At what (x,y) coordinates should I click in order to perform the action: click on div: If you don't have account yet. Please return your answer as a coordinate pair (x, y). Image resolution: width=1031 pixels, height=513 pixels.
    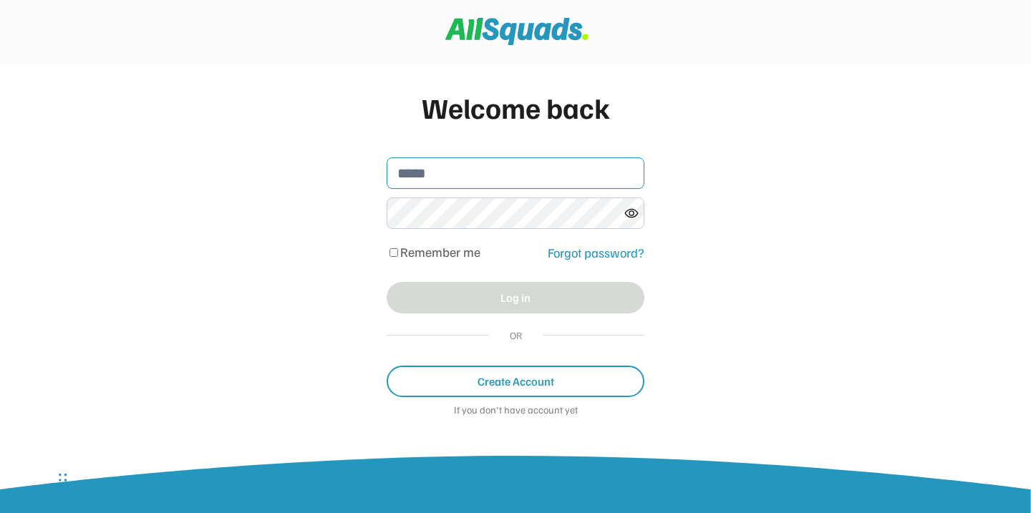
    Looking at the image, I should click on (515, 412).